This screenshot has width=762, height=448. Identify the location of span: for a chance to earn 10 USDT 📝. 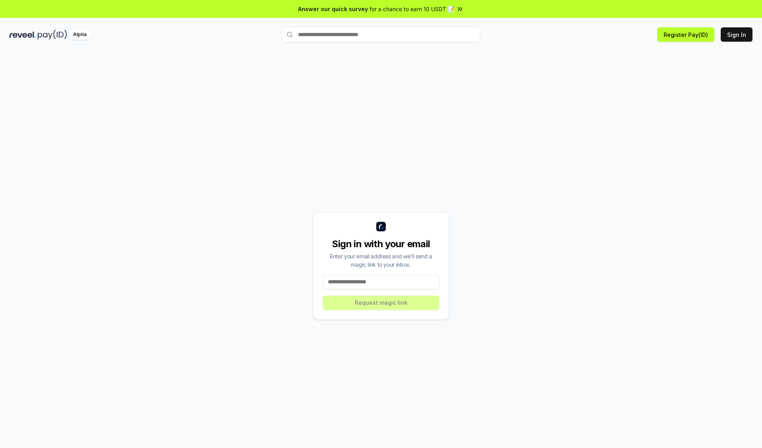
(412, 9).